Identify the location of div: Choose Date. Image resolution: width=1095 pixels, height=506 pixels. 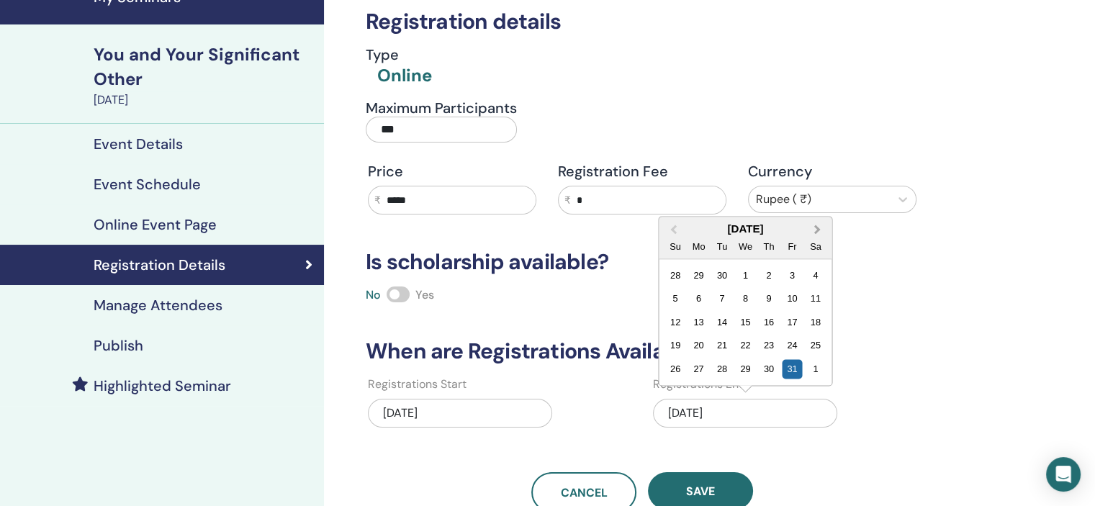
(745, 301).